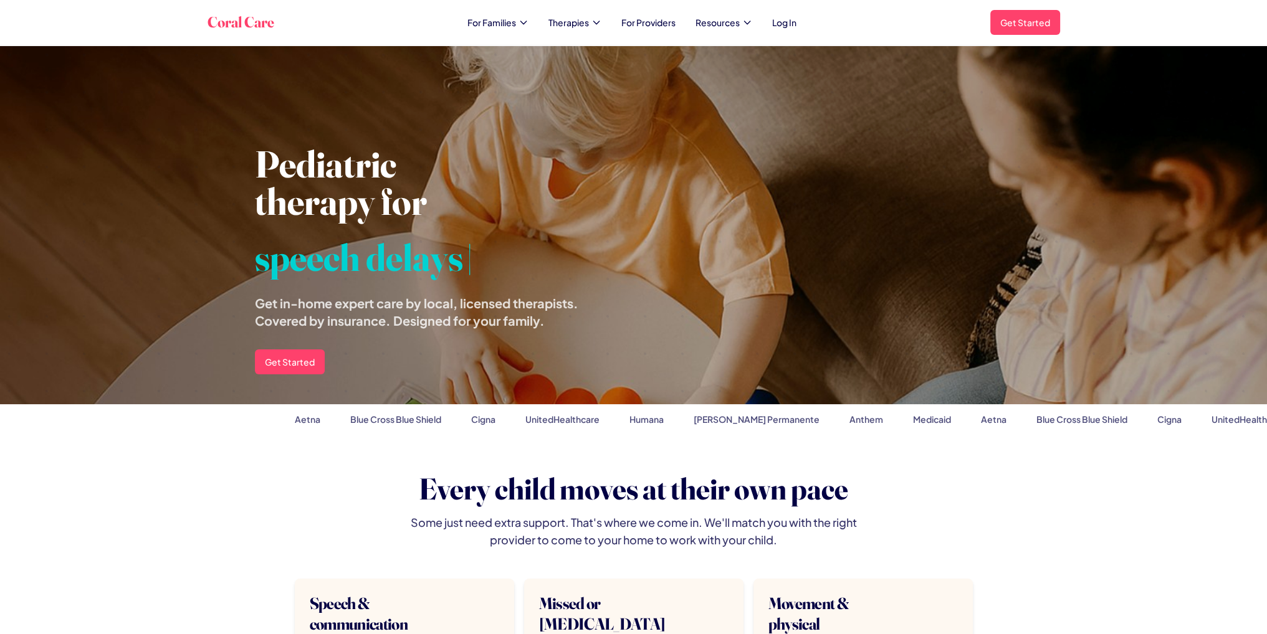  What do you see at coordinates (575, 22) in the screenshot?
I see `button: Therapies` at bounding box center [575, 22].